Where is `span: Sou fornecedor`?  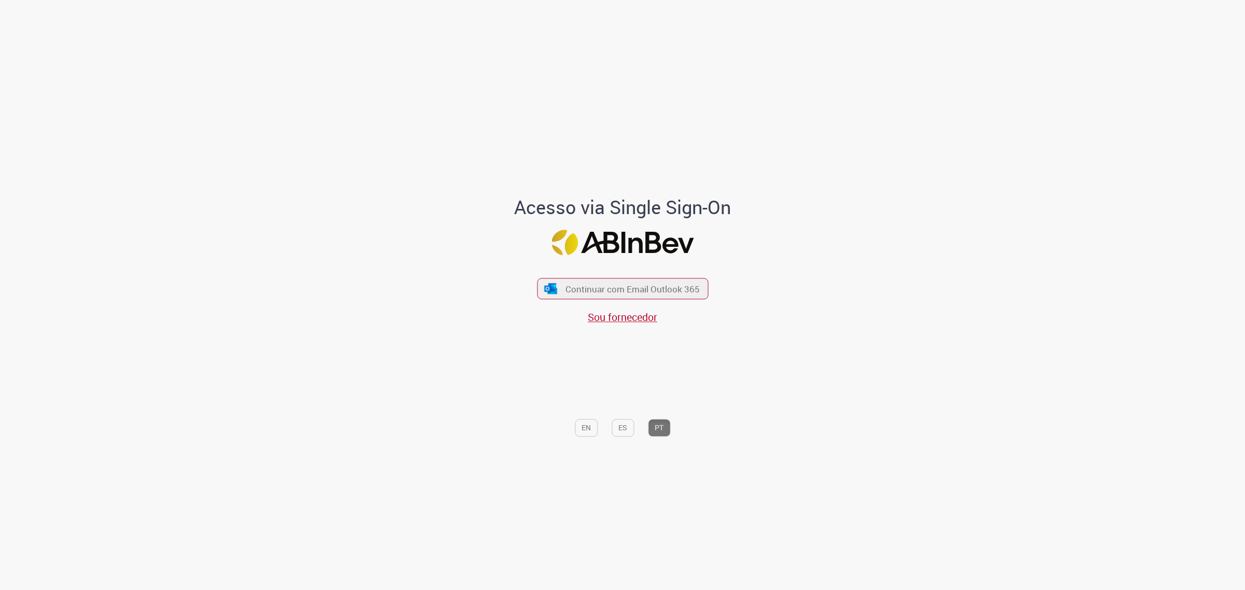
span: Sou fornecedor is located at coordinates (623, 317).